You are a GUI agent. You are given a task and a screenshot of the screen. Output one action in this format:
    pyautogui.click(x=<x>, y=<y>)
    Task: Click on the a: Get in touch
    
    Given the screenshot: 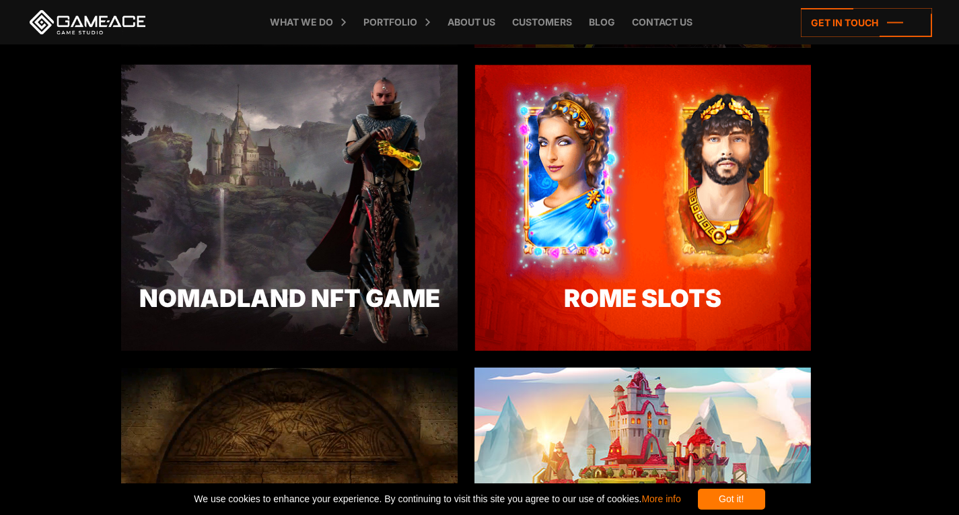 What is the action you would take?
    pyautogui.click(x=867, y=22)
    